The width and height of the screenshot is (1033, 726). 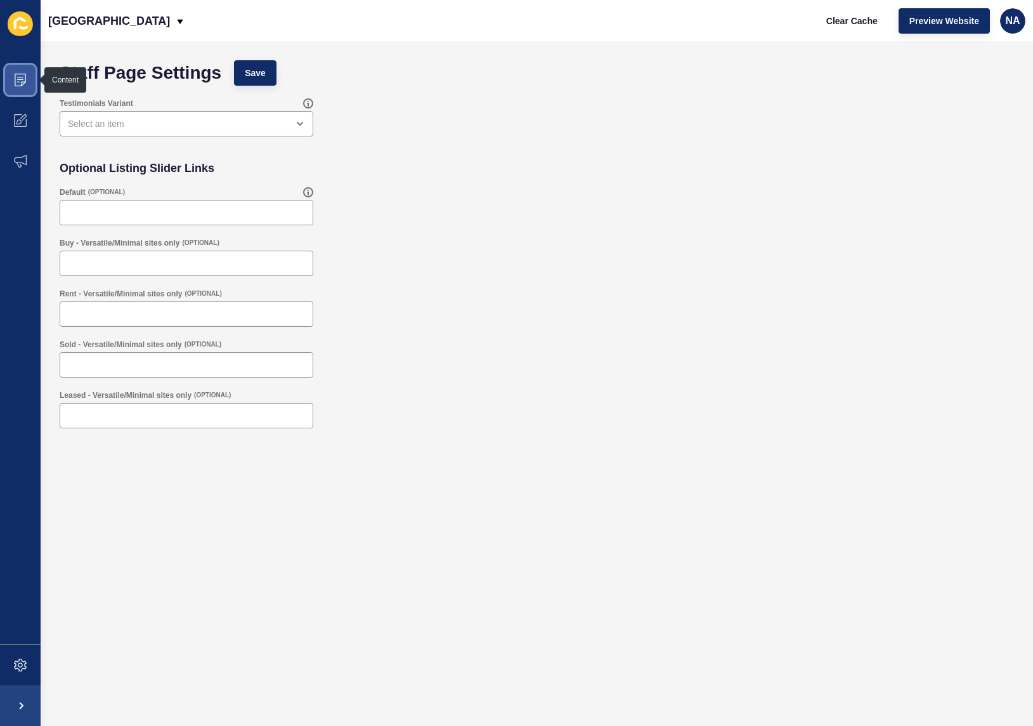 I want to click on h2: Optional Listing Slider Links, so click(x=137, y=168).